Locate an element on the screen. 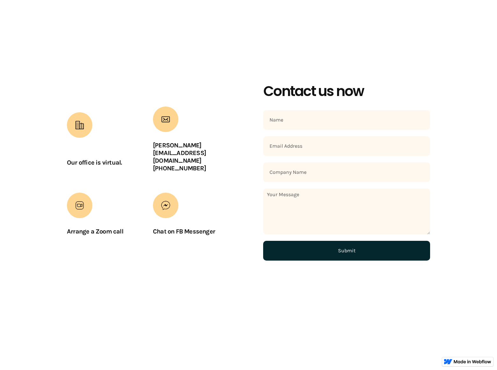 The width and height of the screenshot is (497, 370). a: Link to connect with Facebook MessengerChat on FB Messenger is located at coordinates (193, 217).